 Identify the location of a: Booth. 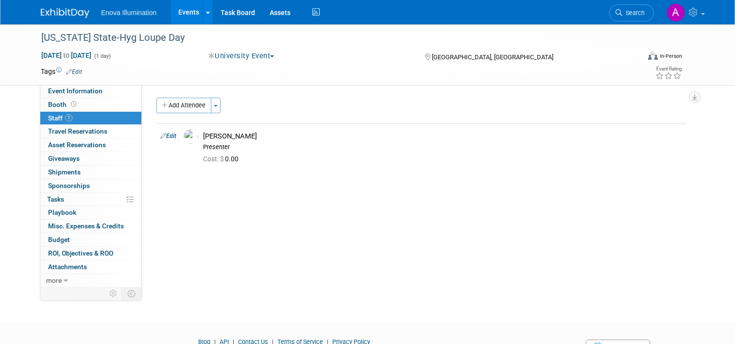
(91, 104).